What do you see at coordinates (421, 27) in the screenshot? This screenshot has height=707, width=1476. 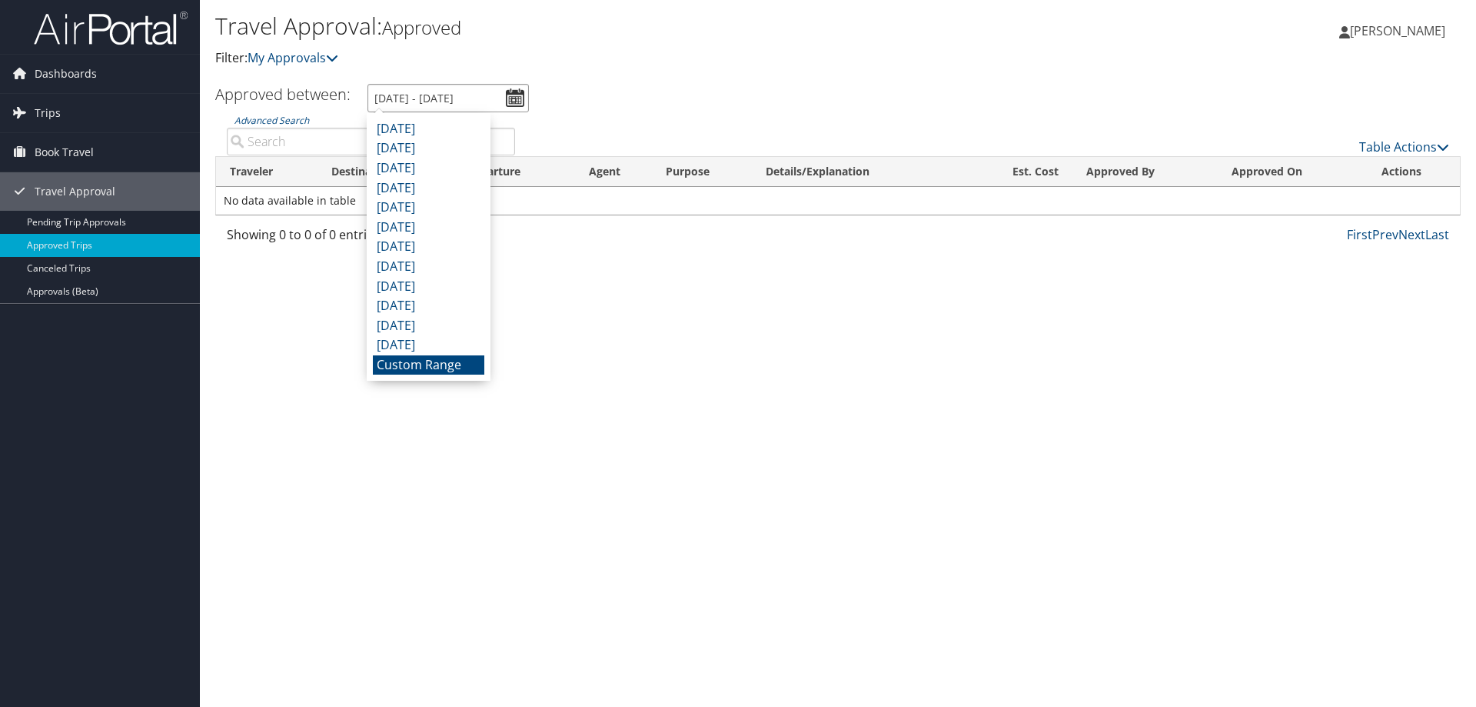 I see `small: Approved` at bounding box center [421, 27].